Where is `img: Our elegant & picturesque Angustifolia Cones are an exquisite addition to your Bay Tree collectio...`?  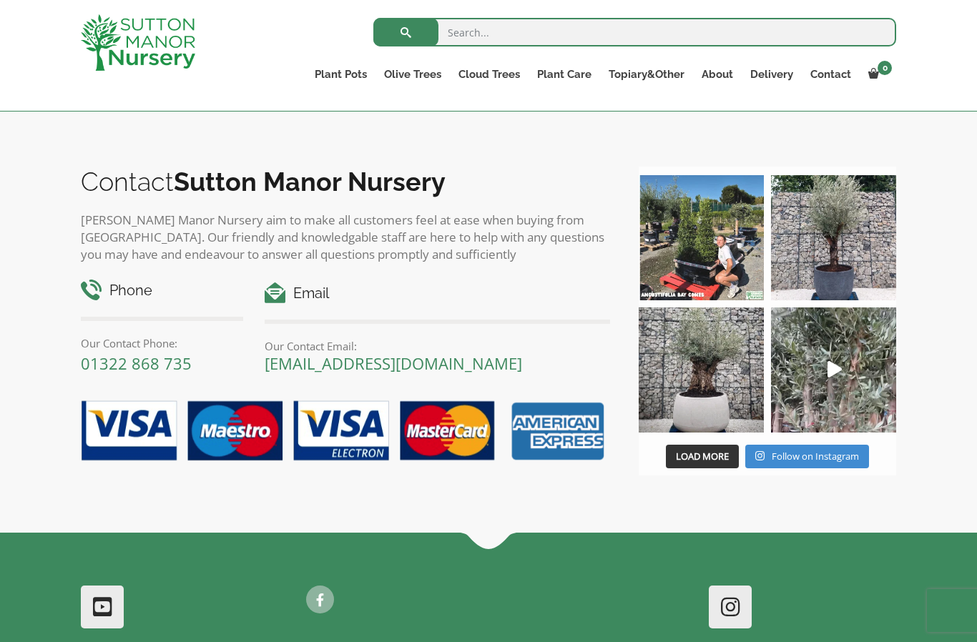
img: Our elegant & picturesque Angustifolia Cones are an exquisite addition to your Bay Tree collectio... is located at coordinates (701, 237).